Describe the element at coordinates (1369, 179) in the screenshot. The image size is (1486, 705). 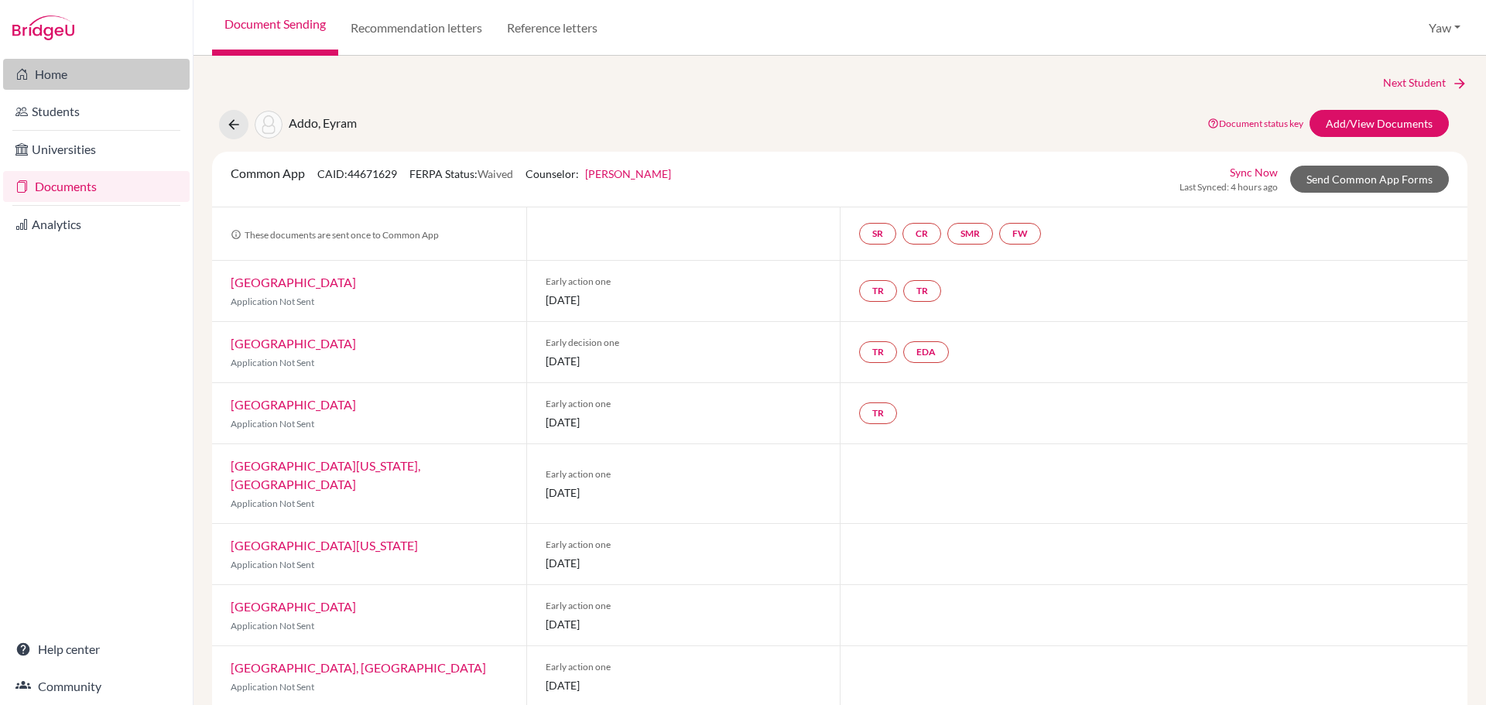
I see `a: Send Common App Forms` at that location.